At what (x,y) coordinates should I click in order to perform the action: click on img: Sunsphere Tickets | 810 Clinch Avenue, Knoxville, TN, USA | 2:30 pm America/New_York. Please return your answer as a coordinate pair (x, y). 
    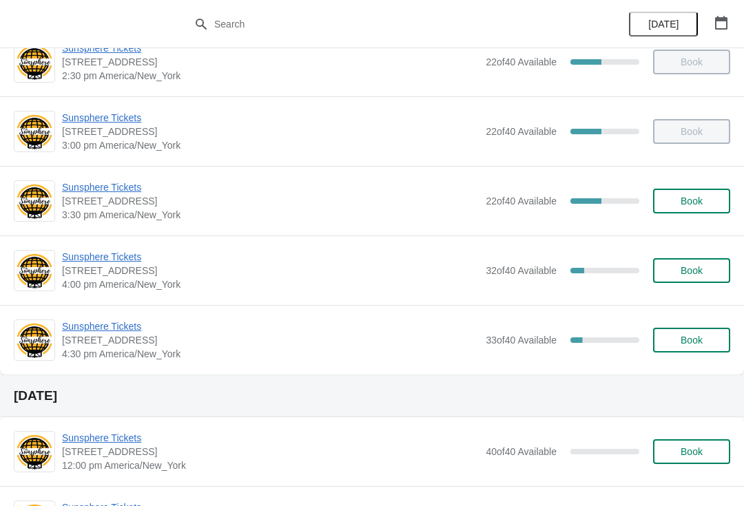
    Looking at the image, I should click on (34, 62).